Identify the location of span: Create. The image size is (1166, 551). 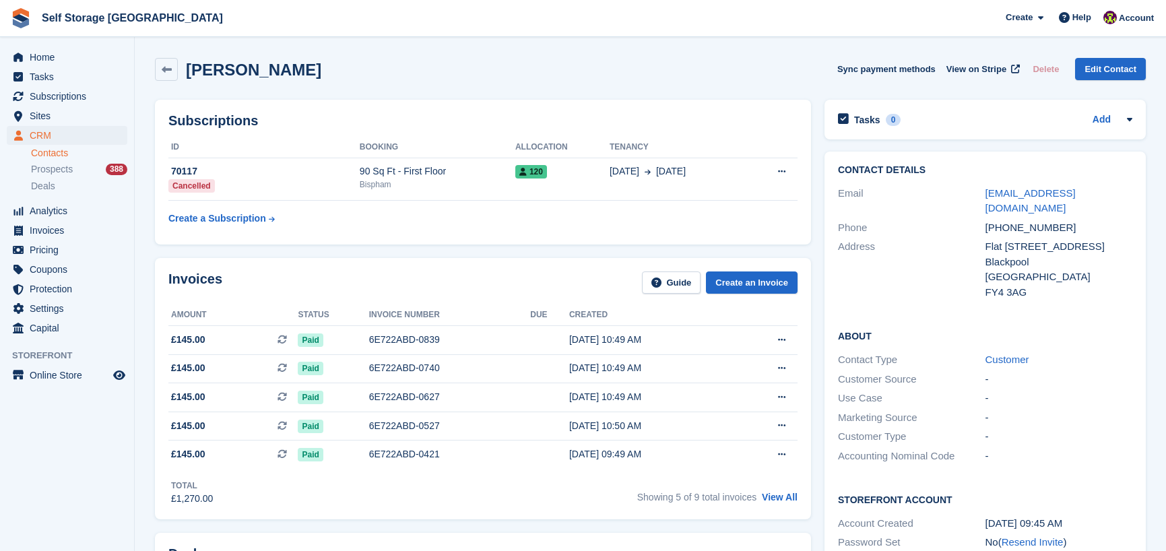
(1019, 18).